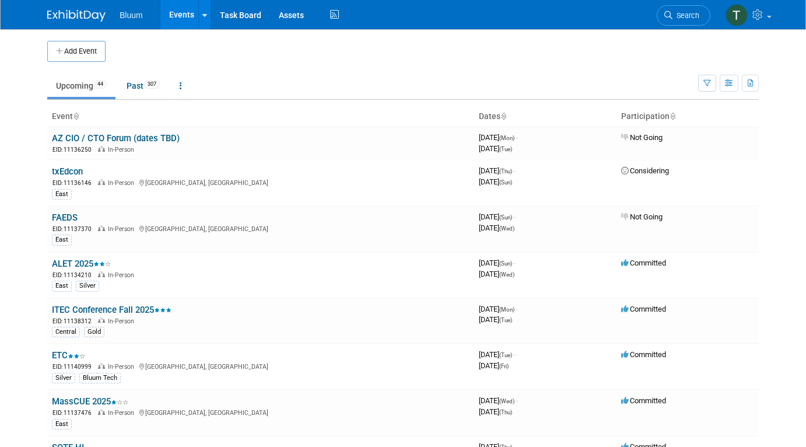 The width and height of the screenshot is (806, 447). I want to click on span: EID: 11140999, so click(74, 366).